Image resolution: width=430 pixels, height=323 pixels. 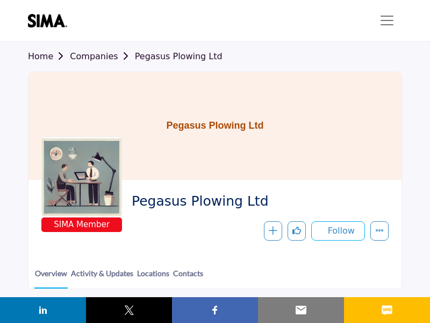 I want to click on span: SIMA Member, so click(x=82, y=224).